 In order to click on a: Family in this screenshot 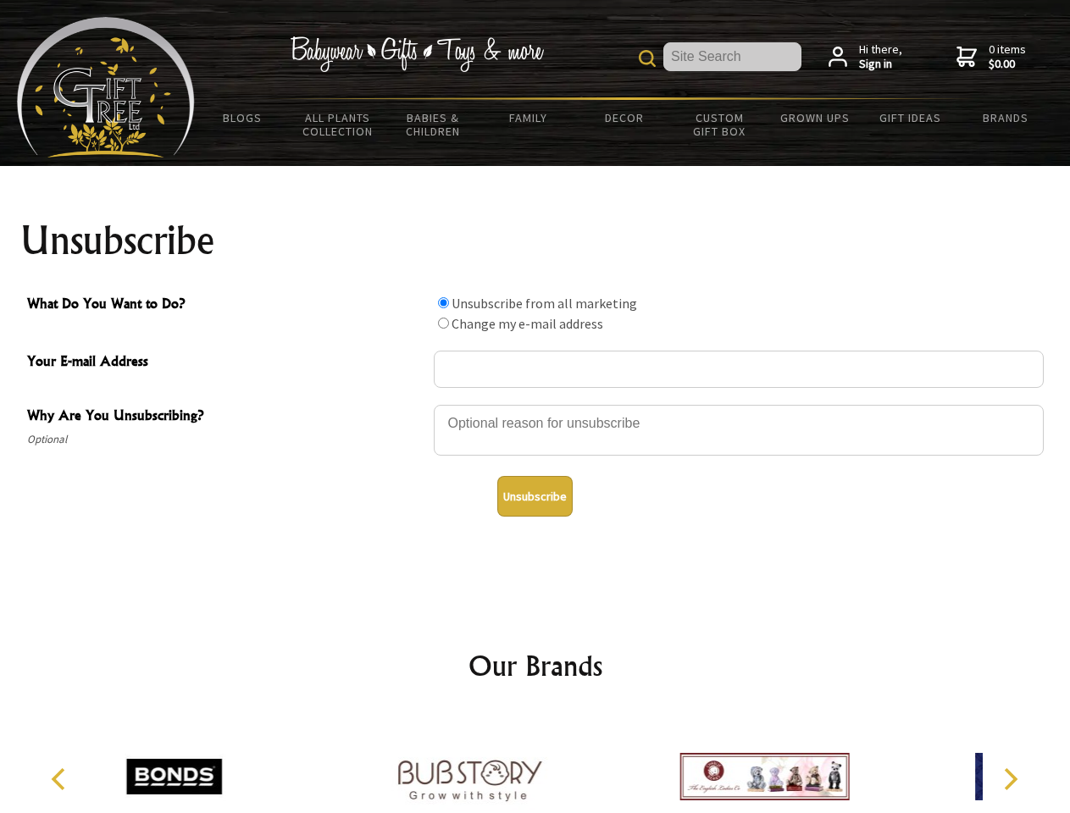, I will do `click(529, 118)`.